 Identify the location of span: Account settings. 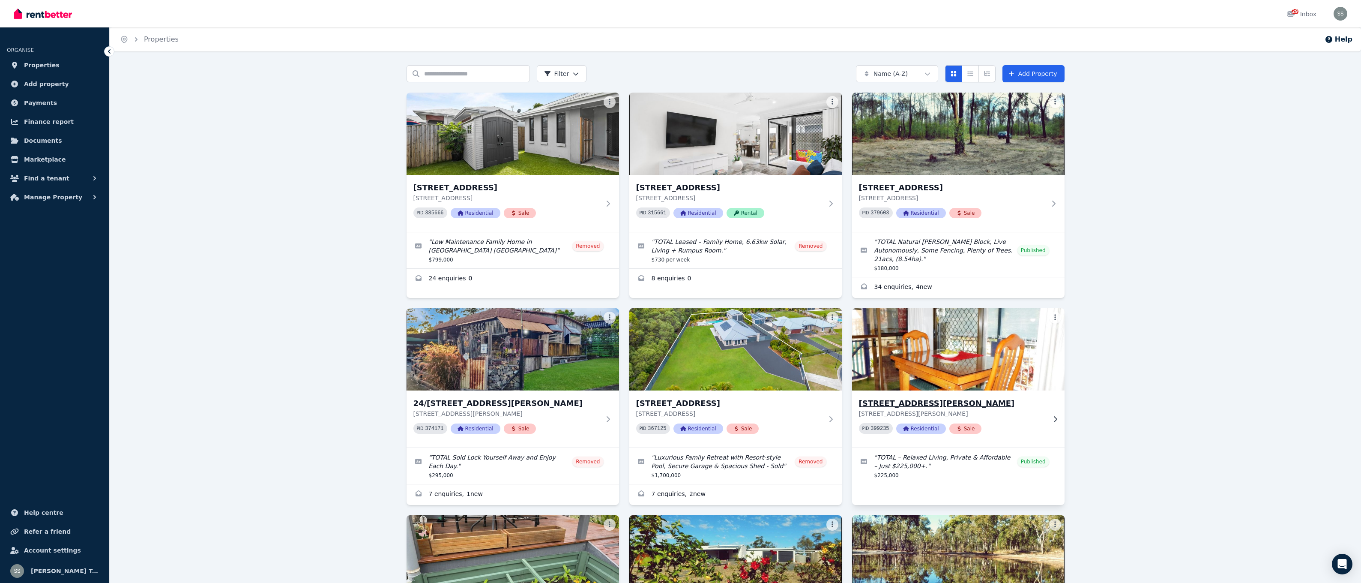
(52, 550).